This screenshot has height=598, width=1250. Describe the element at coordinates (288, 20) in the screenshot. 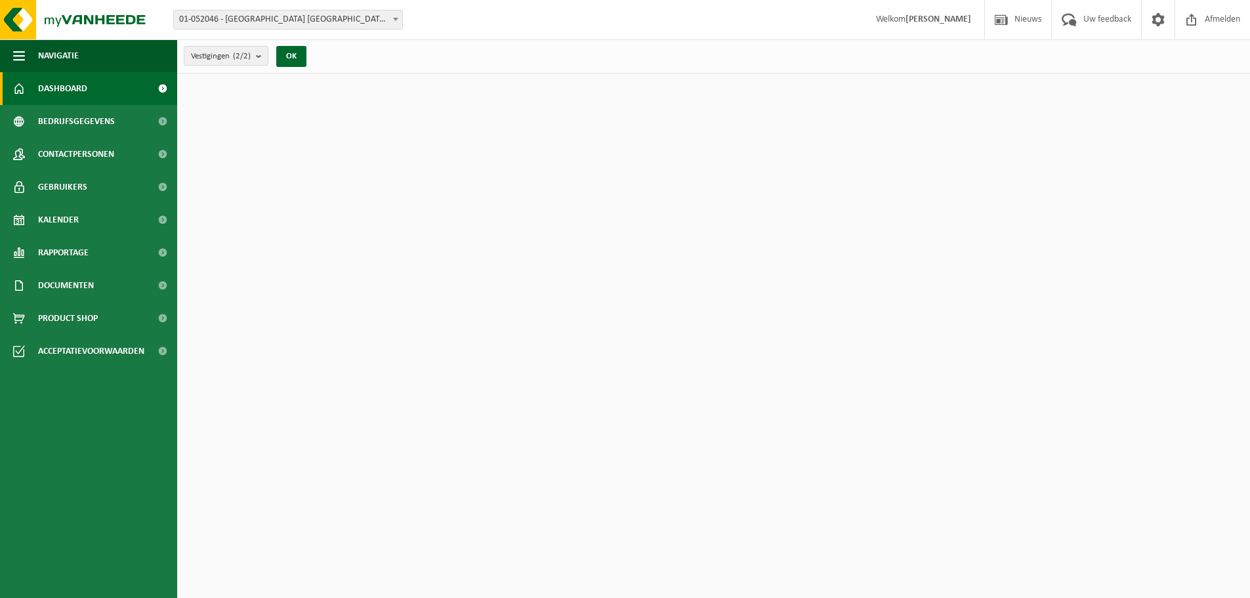

I see `span: 01-052046 - SAINT-GOBAIN ADFORS BELGIUM - BUGGENHOUT` at that location.